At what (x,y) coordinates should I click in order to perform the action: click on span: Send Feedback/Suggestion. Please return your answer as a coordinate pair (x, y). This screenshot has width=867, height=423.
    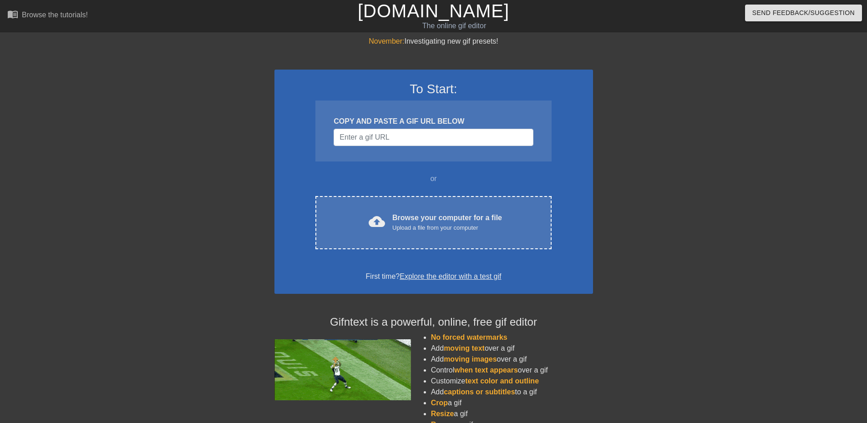
    Looking at the image, I should click on (803, 13).